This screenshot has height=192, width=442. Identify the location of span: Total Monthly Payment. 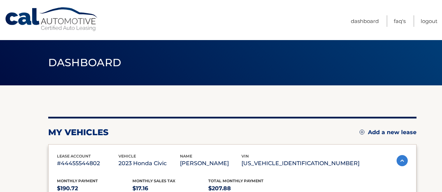
(236, 181).